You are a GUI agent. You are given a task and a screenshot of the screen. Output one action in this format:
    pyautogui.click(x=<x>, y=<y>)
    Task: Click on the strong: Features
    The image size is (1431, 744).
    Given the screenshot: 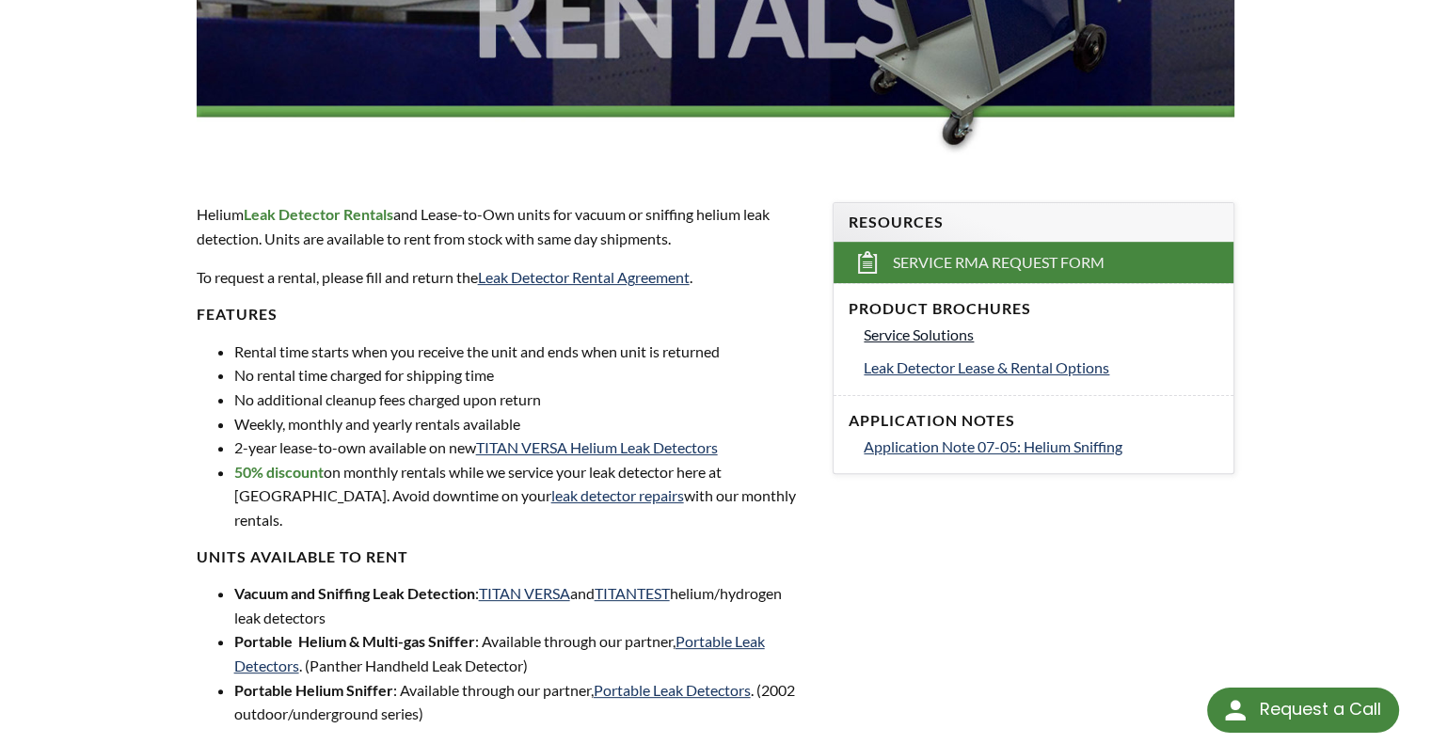 What is the action you would take?
    pyautogui.click(x=237, y=313)
    